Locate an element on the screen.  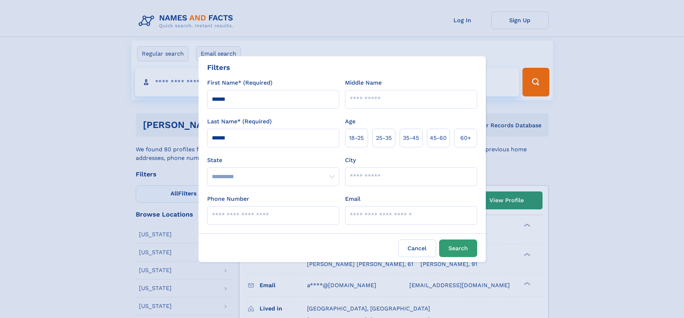
label: Email is located at coordinates (352, 199).